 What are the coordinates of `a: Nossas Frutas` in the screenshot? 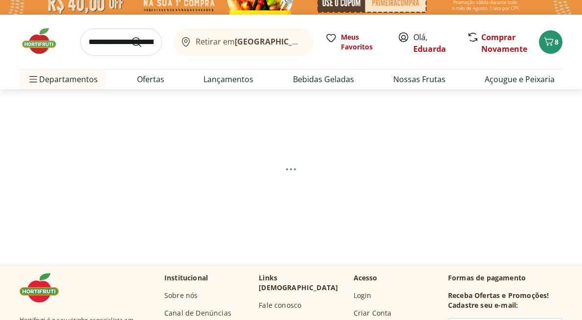 It's located at (419, 79).